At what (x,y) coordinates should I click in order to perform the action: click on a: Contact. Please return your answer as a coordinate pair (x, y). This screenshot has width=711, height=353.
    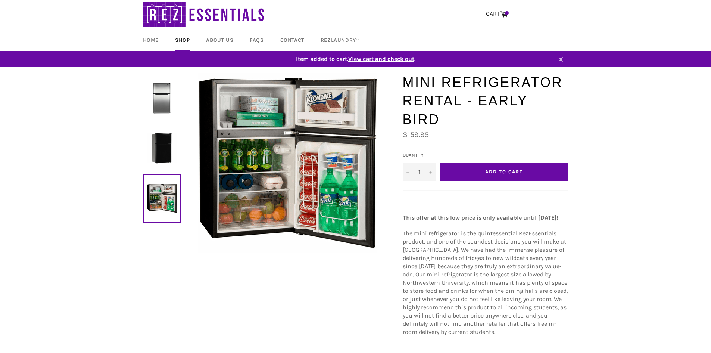
    Looking at the image, I should click on (292, 40).